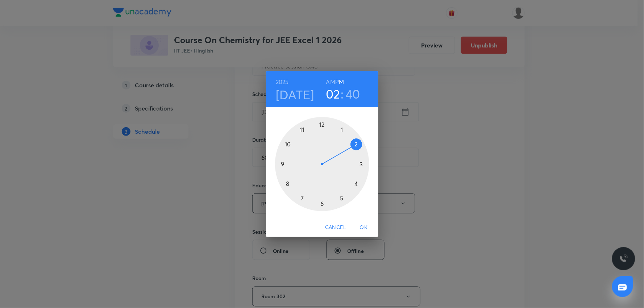 This screenshot has height=308, width=644. What do you see at coordinates (333, 94) in the screenshot?
I see `button: 02` at bounding box center [333, 94].